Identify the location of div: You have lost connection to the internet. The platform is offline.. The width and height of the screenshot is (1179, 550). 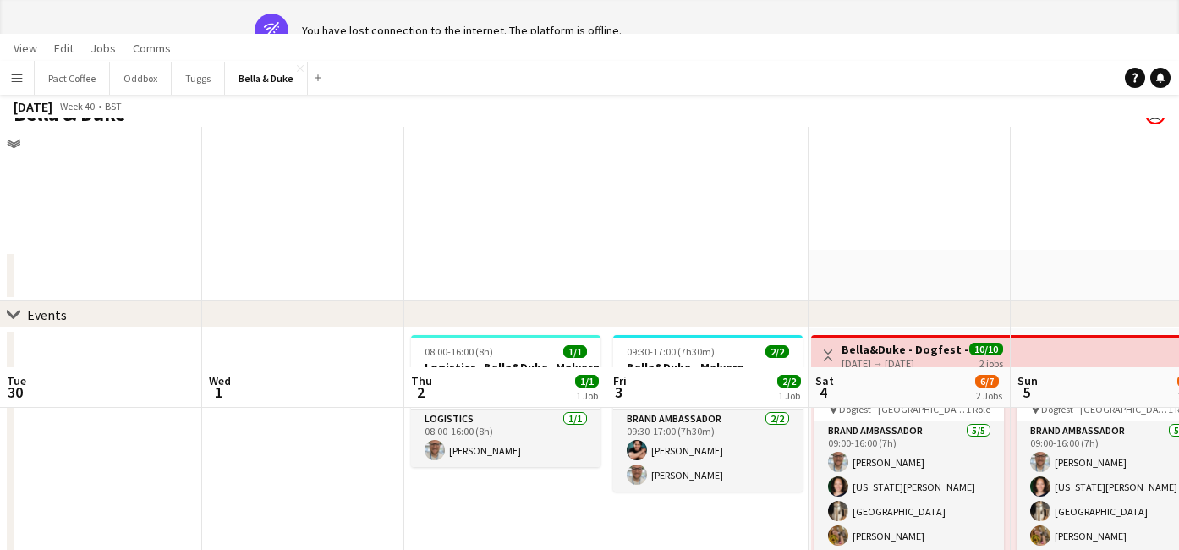
(462, 30).